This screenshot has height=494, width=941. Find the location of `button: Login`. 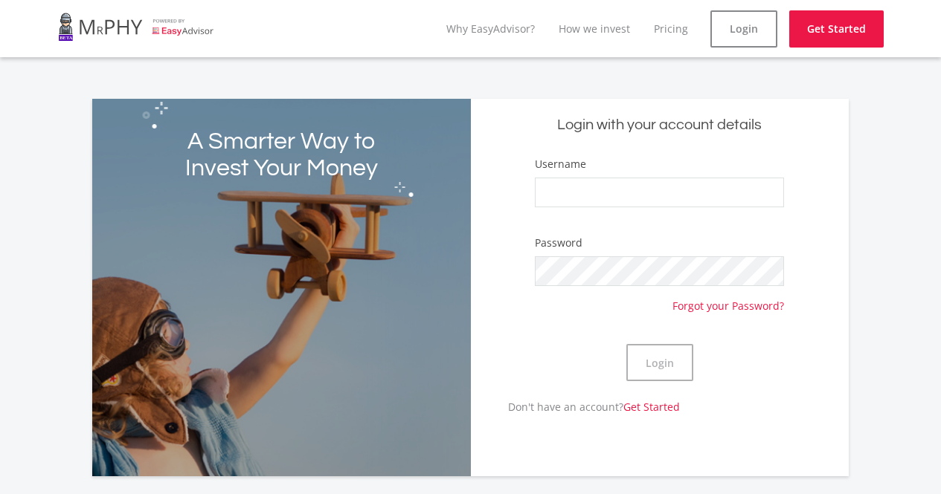

button: Login is located at coordinates (660, 363).